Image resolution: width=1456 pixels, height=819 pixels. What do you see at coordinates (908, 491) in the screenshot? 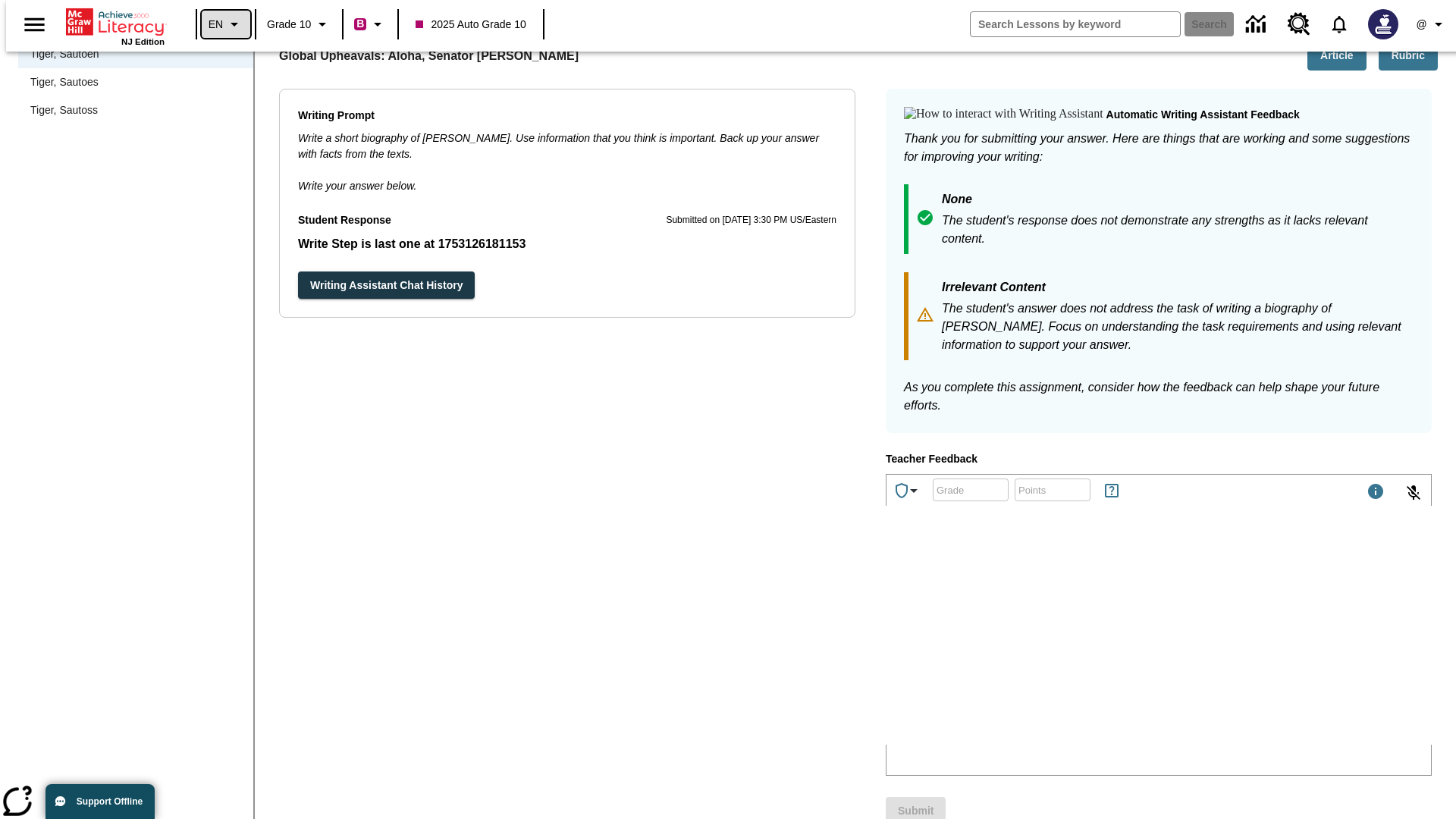
I see `button: Achievements` at bounding box center [908, 491].